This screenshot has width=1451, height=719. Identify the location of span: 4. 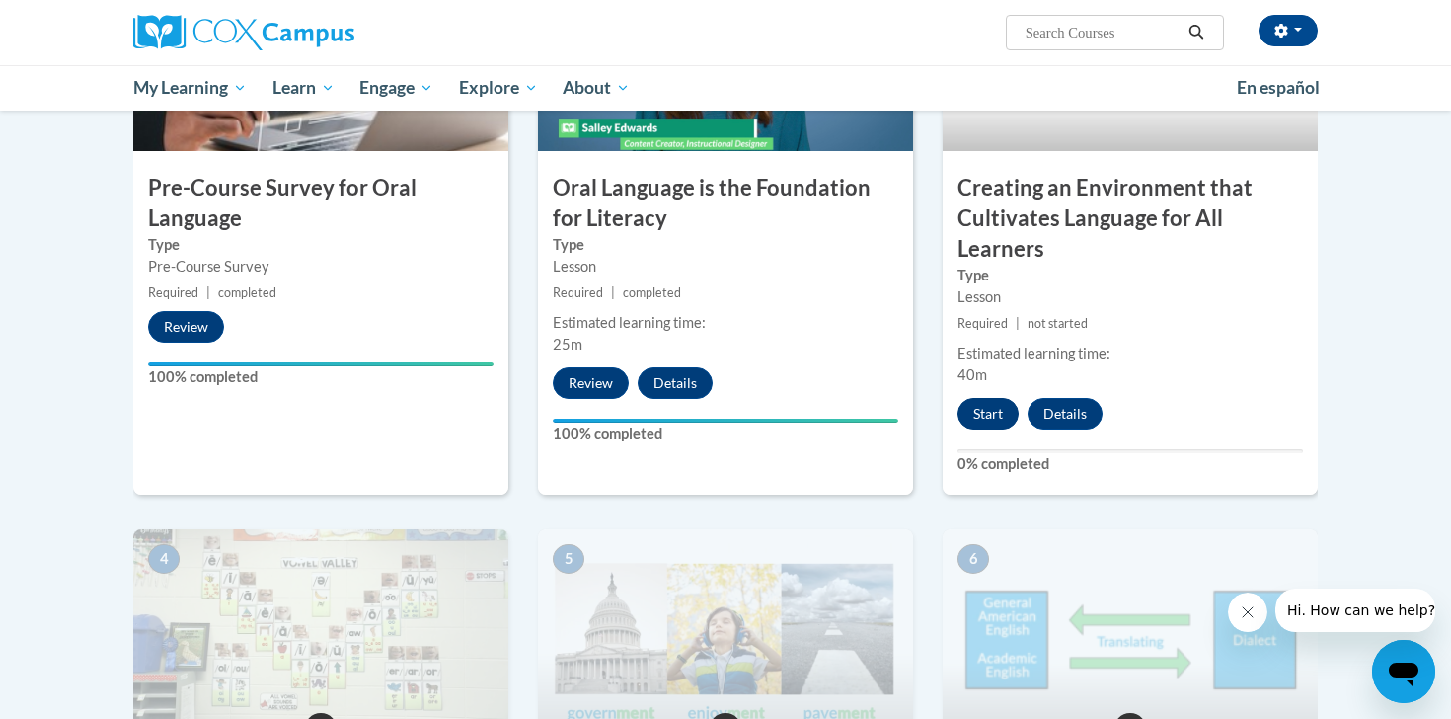
(164, 559).